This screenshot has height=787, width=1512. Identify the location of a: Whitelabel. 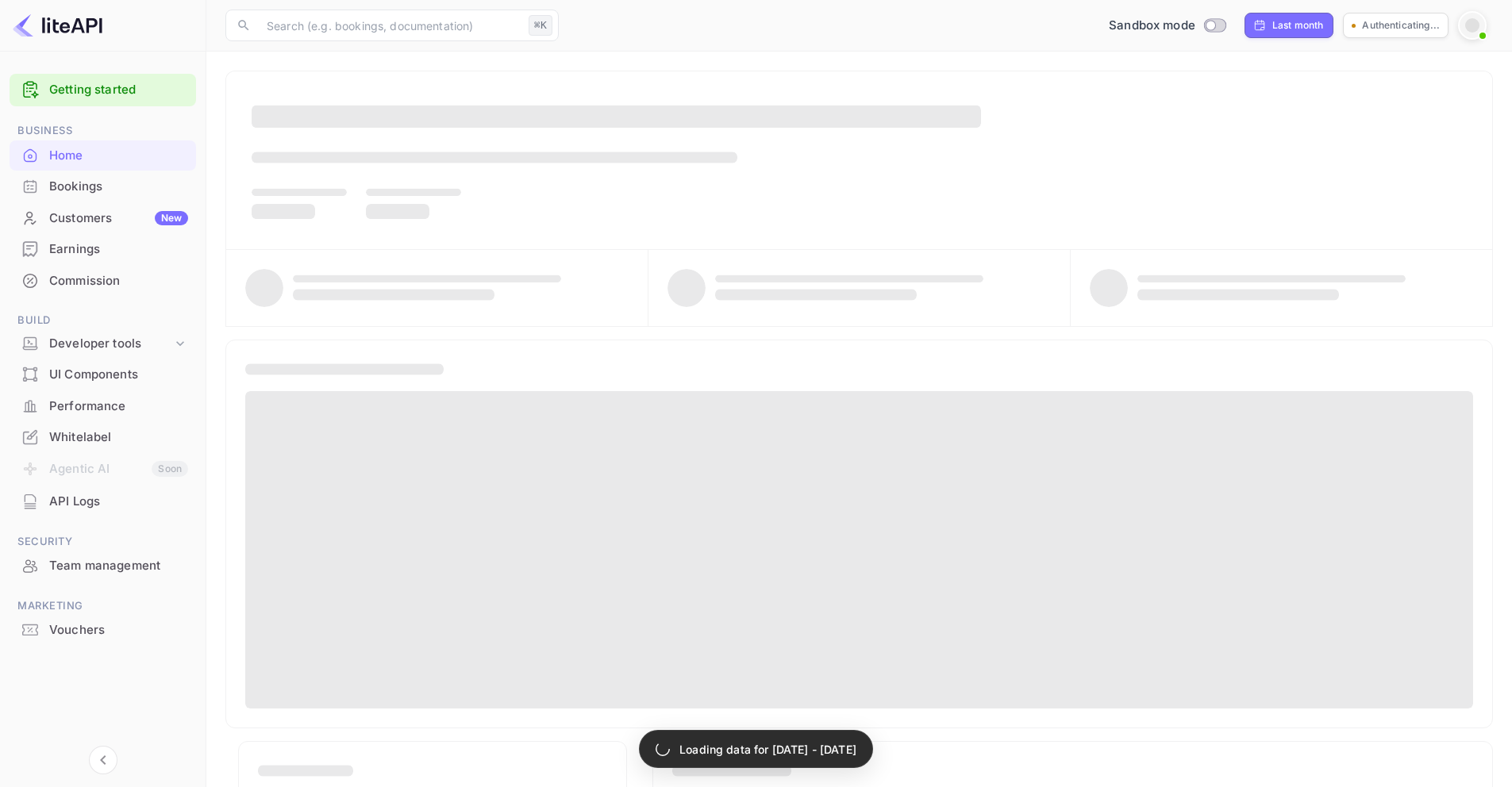
(102, 436).